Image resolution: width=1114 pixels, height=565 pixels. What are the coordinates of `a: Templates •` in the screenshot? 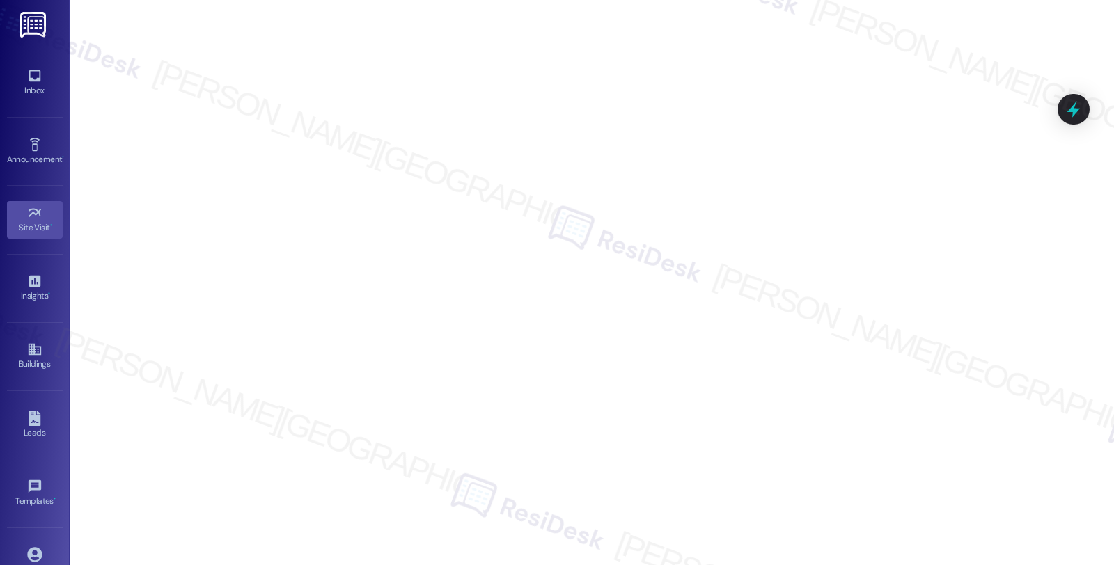 It's located at (35, 494).